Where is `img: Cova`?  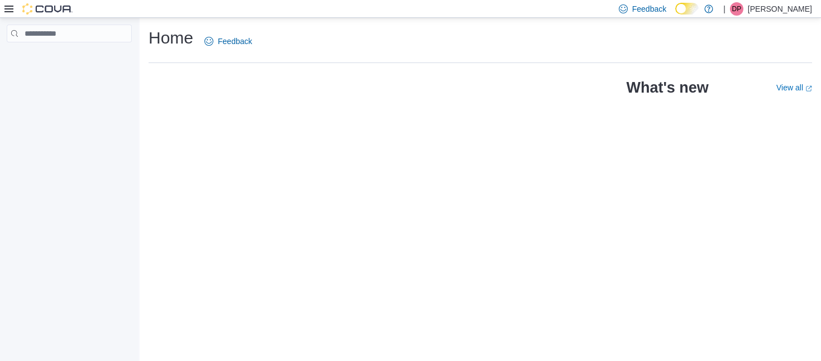 img: Cova is located at coordinates (47, 9).